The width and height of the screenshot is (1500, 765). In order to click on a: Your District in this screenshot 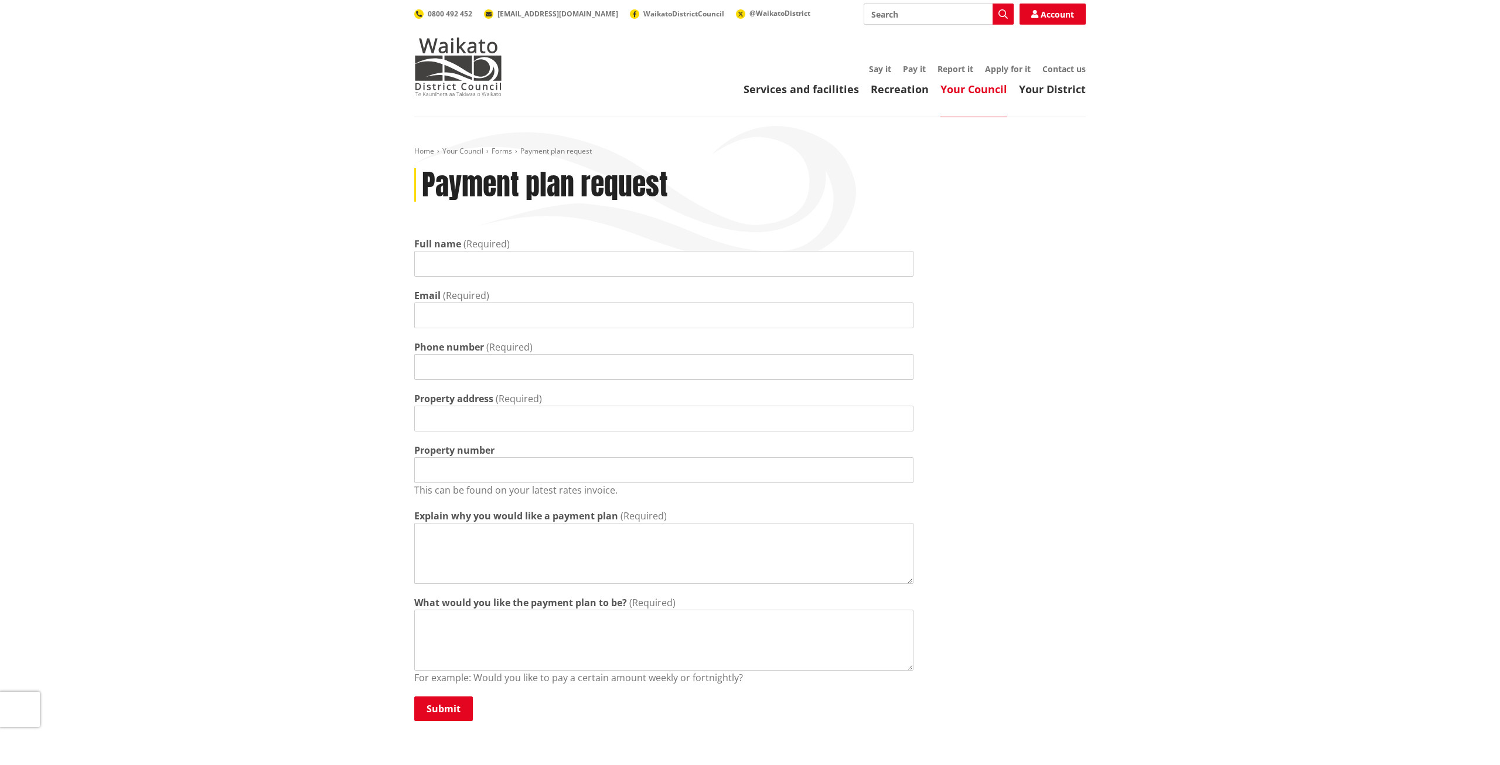, I will do `click(1053, 89)`.